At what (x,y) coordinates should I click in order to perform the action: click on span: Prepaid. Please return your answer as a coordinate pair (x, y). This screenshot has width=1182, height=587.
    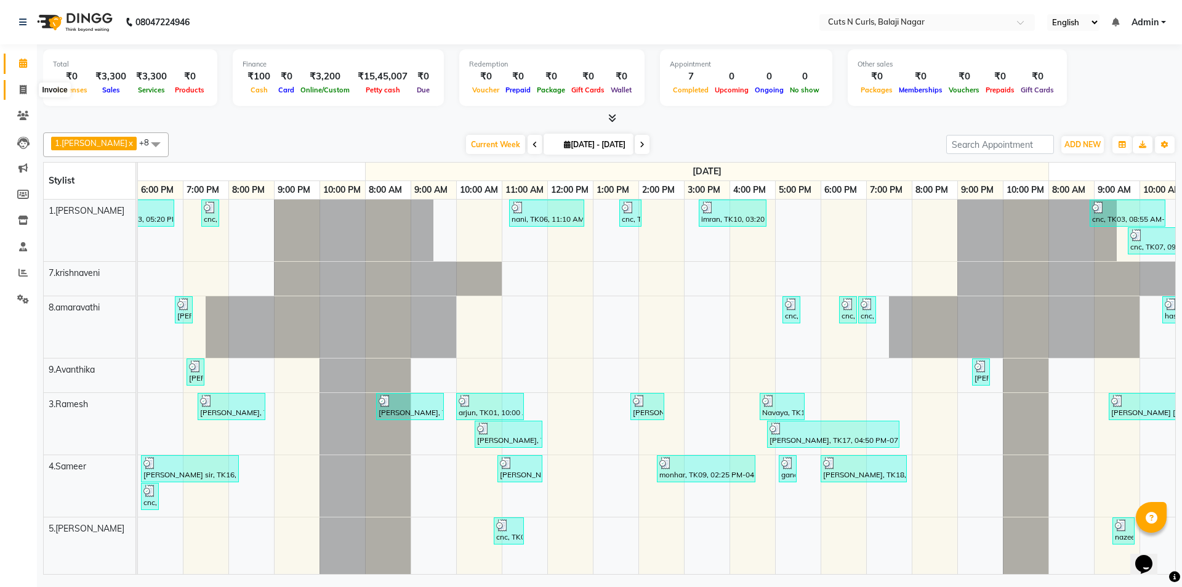
    Looking at the image, I should click on (518, 90).